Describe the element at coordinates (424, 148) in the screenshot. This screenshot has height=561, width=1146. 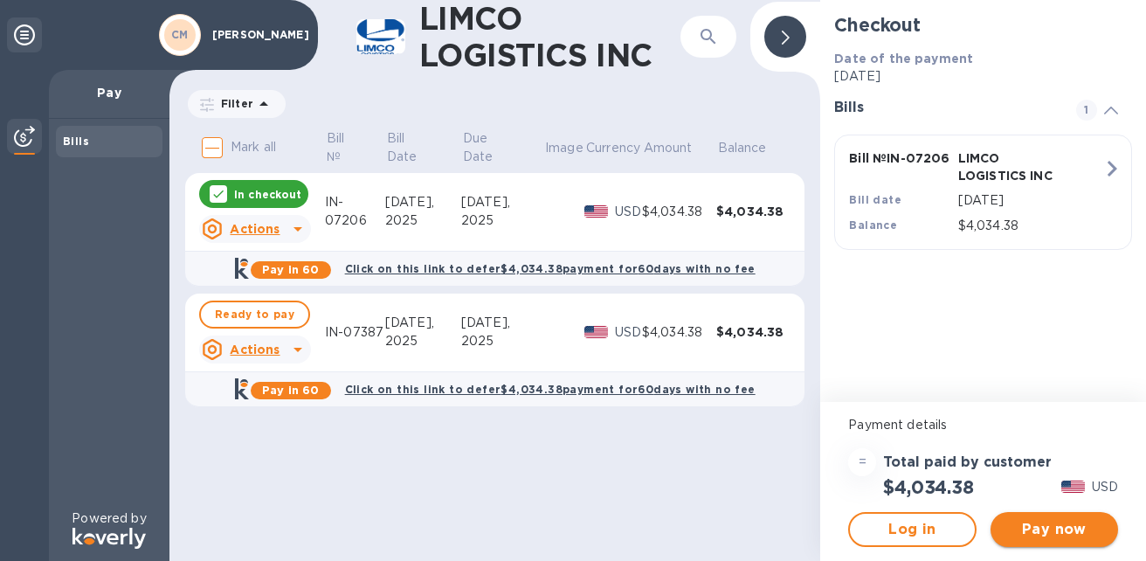
I see `span: Bill Date` at that location.